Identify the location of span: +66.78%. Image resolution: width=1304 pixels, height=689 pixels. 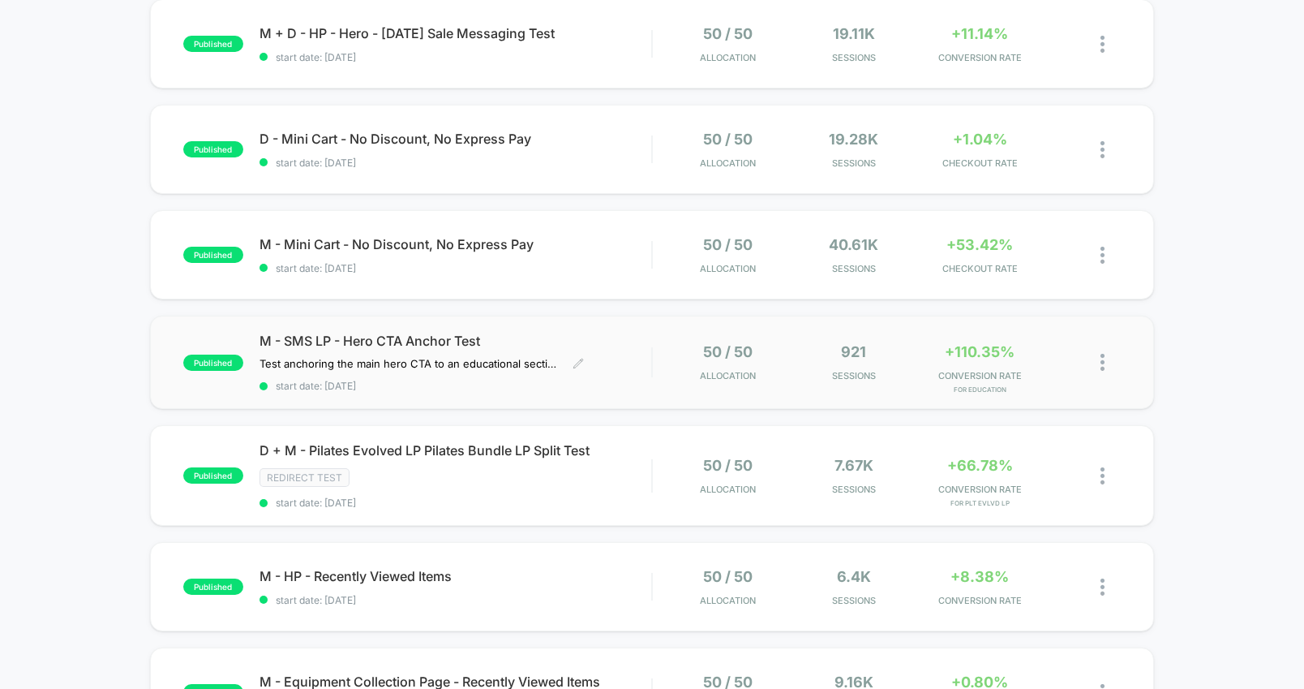
(980, 465).